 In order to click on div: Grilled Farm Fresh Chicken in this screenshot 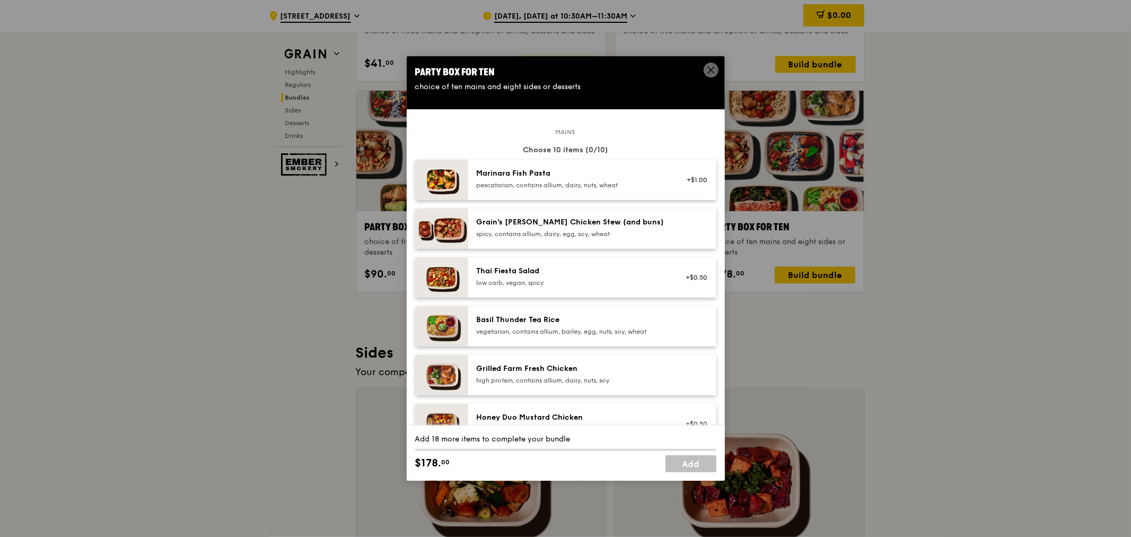, I will do `click(572, 369)`.